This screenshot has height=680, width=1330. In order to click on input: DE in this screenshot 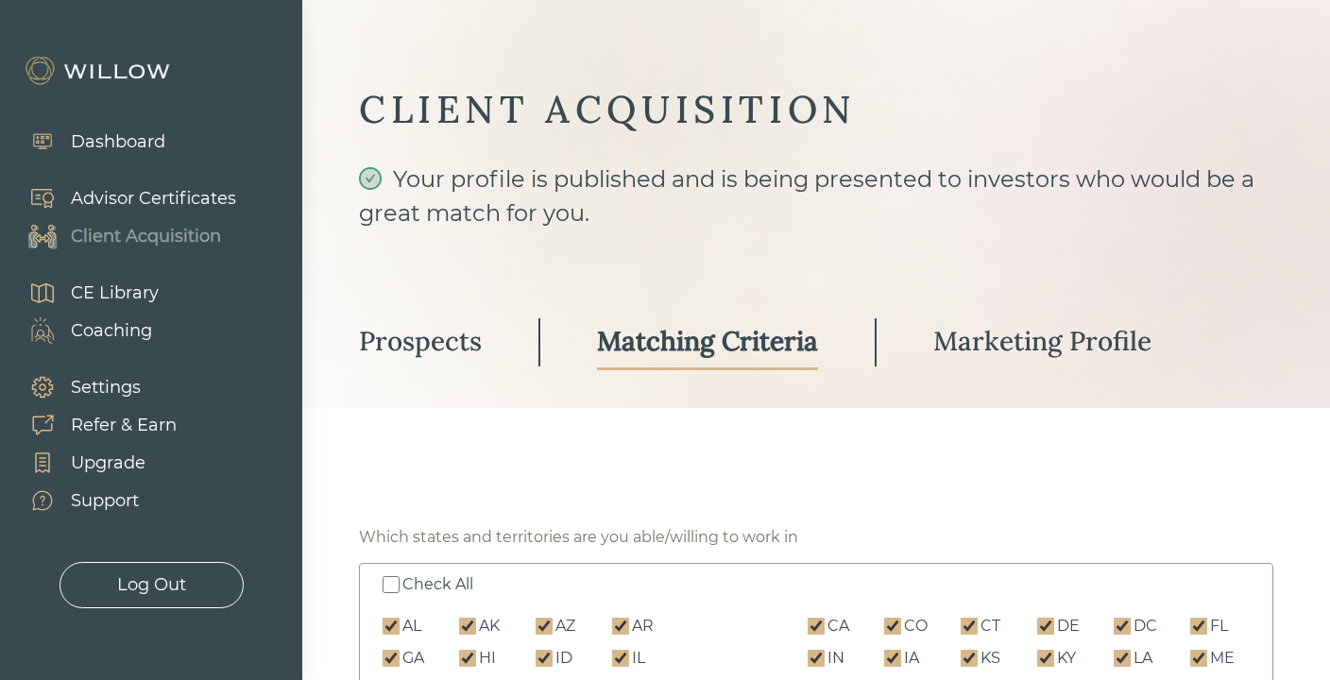, I will do `click(1046, 626)`.